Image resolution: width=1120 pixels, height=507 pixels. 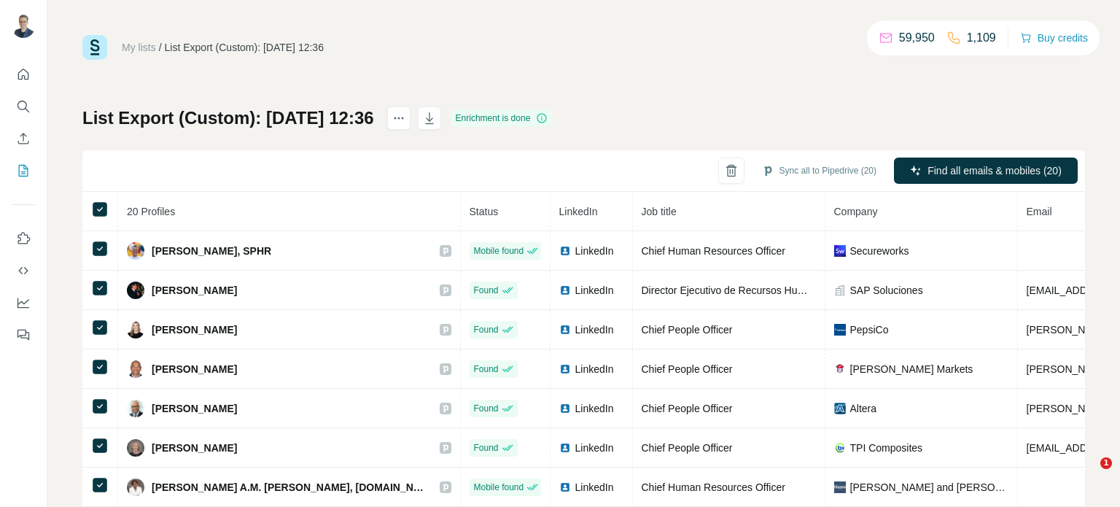 I want to click on button: Find all emails & mobiles (20), so click(x=986, y=171).